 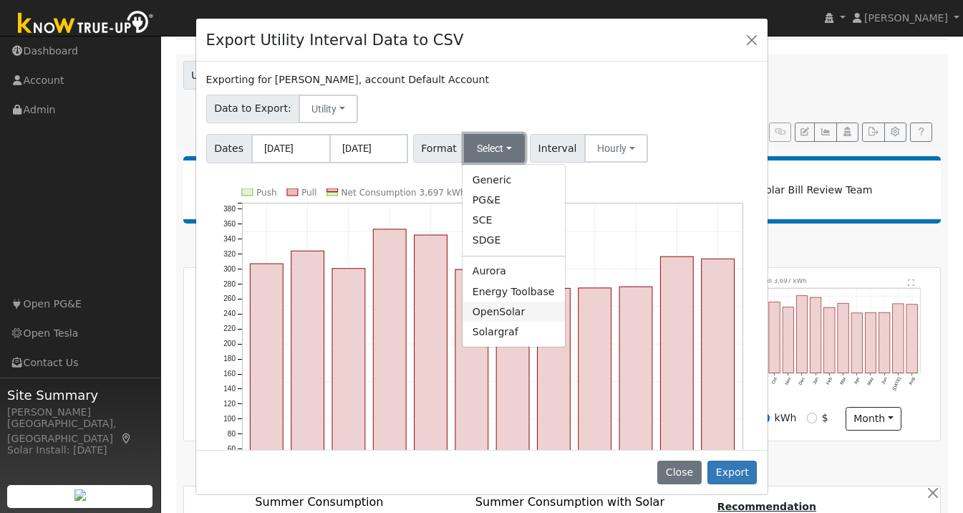 What do you see at coordinates (514, 200) in the screenshot?
I see `a: PG&E` at bounding box center [514, 200].